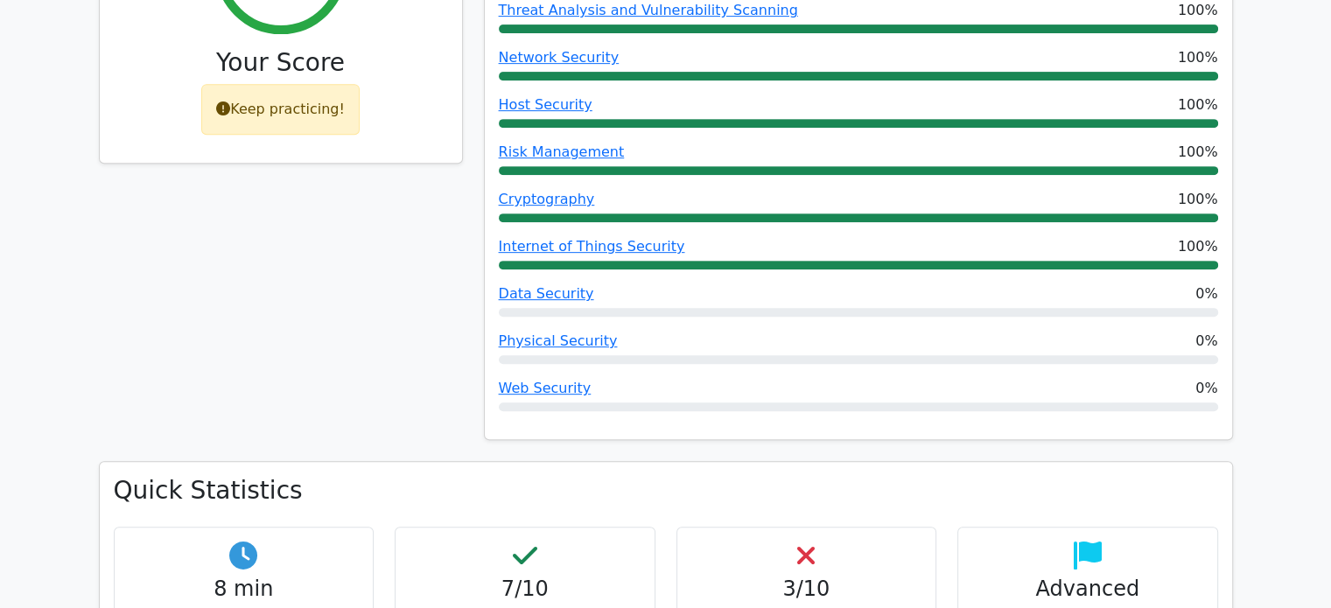  Describe the element at coordinates (558, 340) in the screenshot. I see `a: Physical Security` at that location.